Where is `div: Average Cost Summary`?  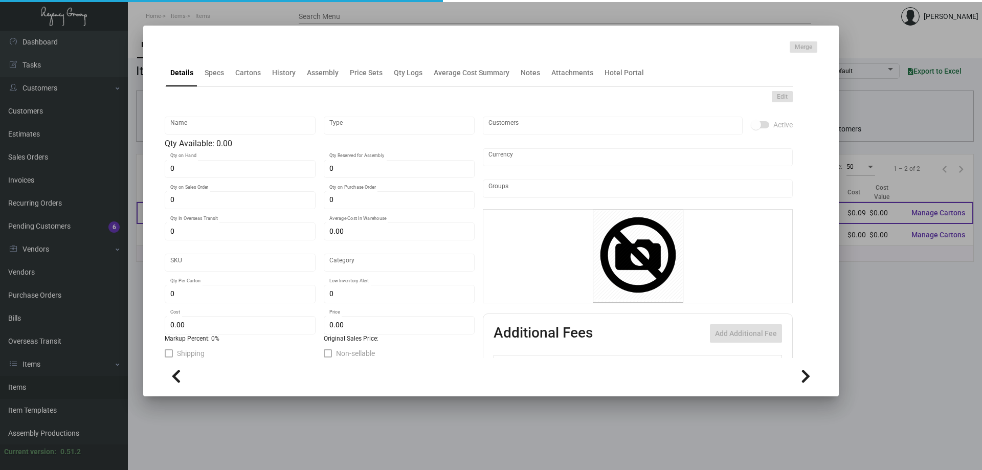
div: Average Cost Summary is located at coordinates (471, 73).